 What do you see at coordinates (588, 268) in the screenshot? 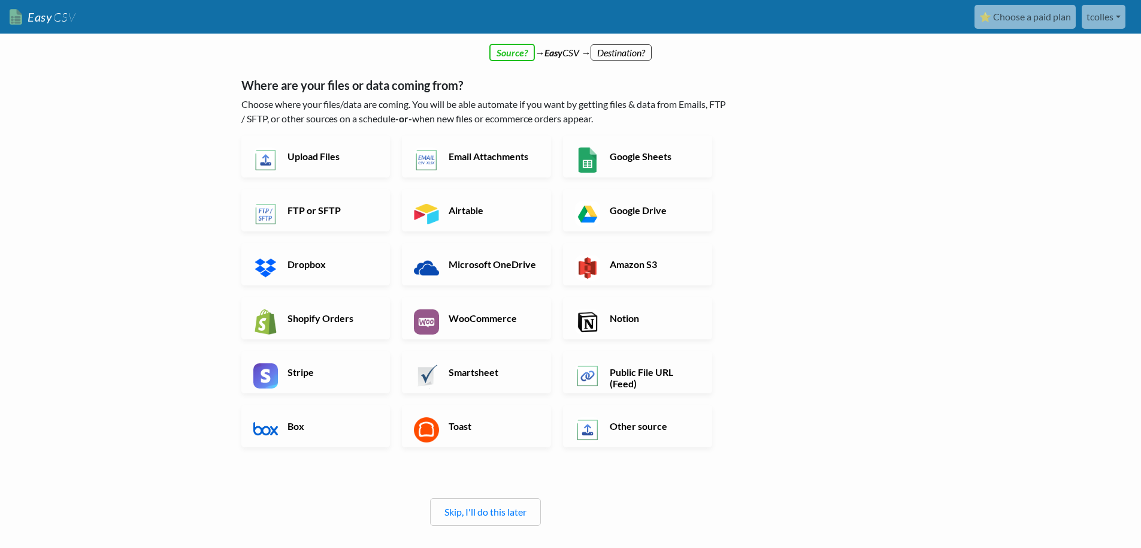
I see `img: Amazon S3 App & API` at bounding box center [588, 268].